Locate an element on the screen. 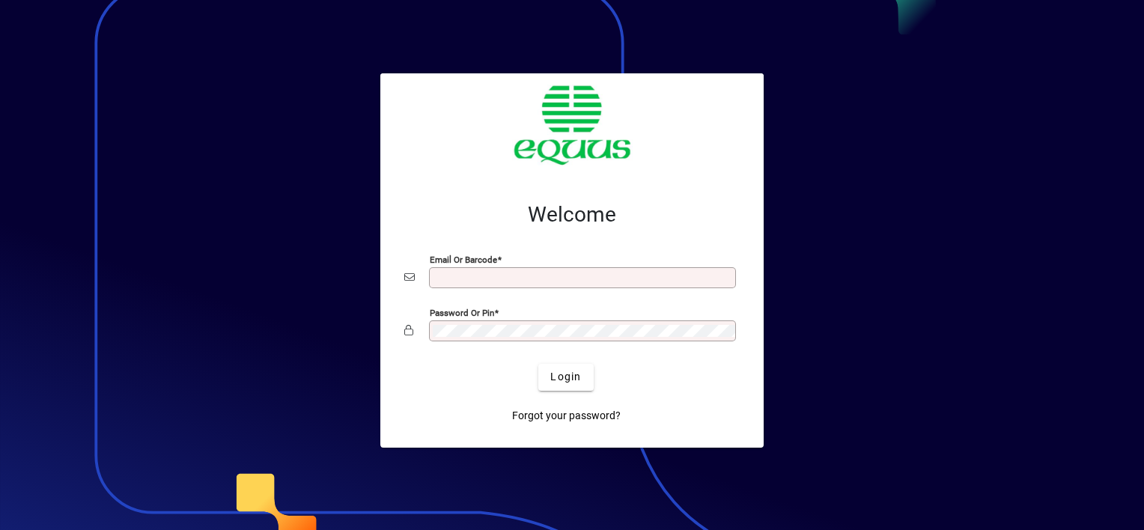 This screenshot has height=530, width=1144. mat-label: Password or Pin is located at coordinates (462, 312).